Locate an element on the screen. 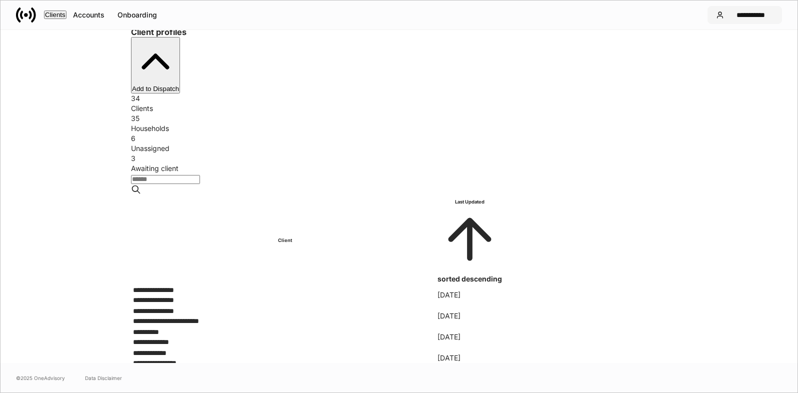 This screenshot has height=393, width=798. button: Onboarding is located at coordinates (137, 15).